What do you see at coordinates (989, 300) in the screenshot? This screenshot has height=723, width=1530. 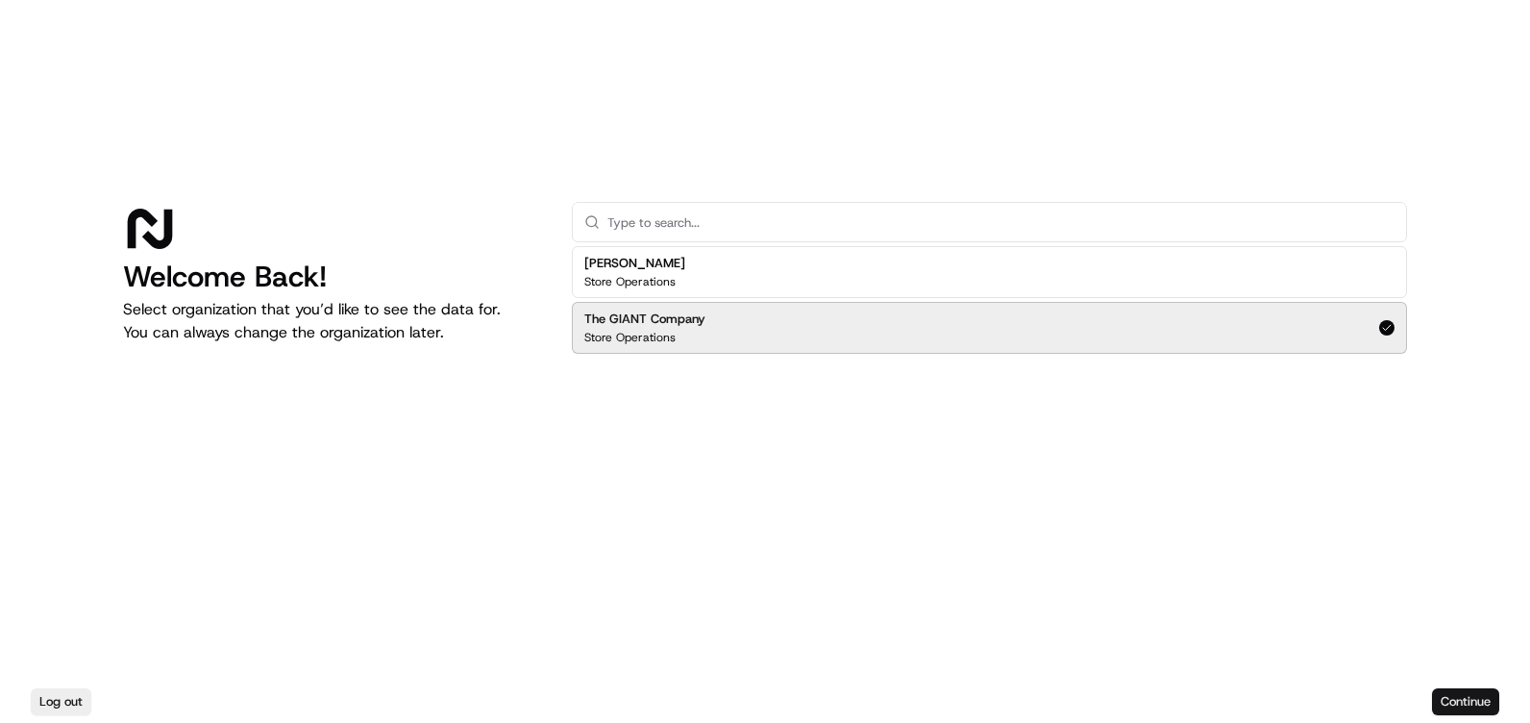 I see `div: Suggestions` at bounding box center [989, 300].